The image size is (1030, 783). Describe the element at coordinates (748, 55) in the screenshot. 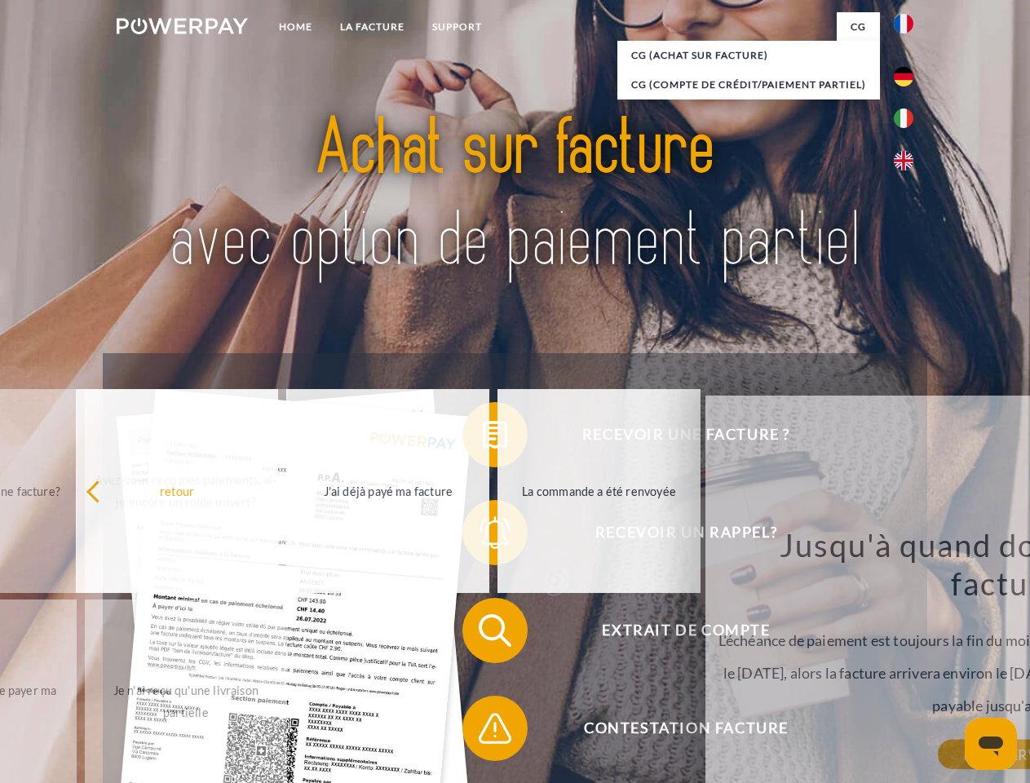

I see `a: CG (achat sur facture)` at that location.